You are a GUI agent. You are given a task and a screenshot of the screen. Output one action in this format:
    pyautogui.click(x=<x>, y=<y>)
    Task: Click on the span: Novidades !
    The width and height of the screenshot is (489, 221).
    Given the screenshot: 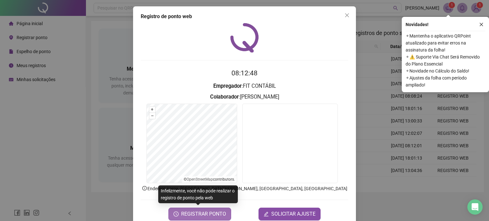 What is the action you would take?
    pyautogui.click(x=417, y=24)
    